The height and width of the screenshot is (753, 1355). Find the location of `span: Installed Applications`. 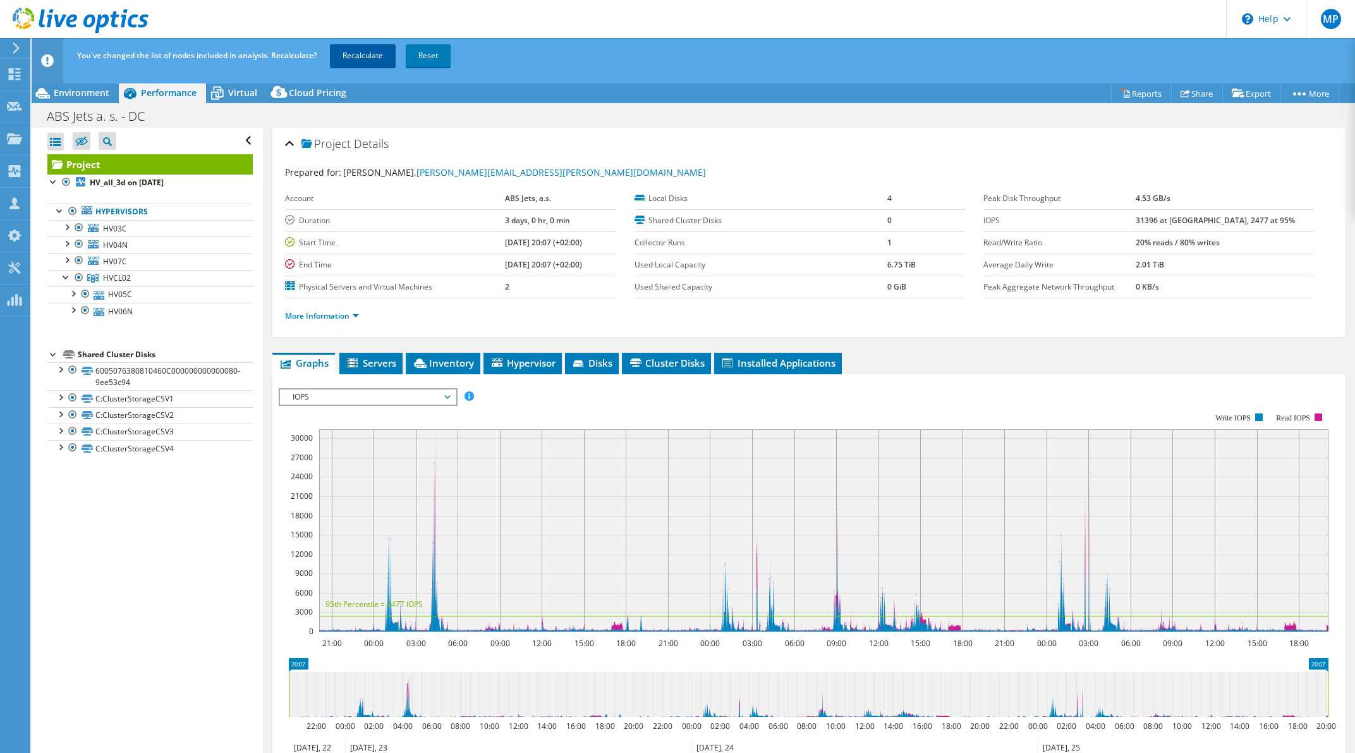

span: Installed Applications is located at coordinates (778, 363).